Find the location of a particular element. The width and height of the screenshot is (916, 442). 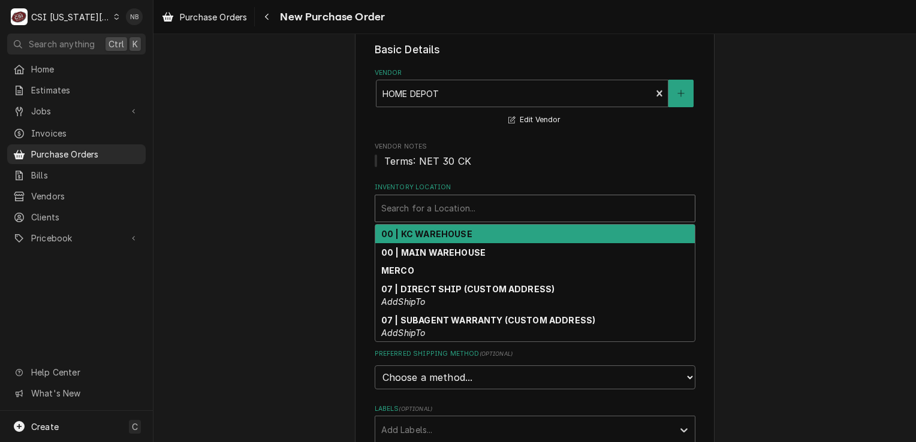

span: Vendors is located at coordinates (85, 196).